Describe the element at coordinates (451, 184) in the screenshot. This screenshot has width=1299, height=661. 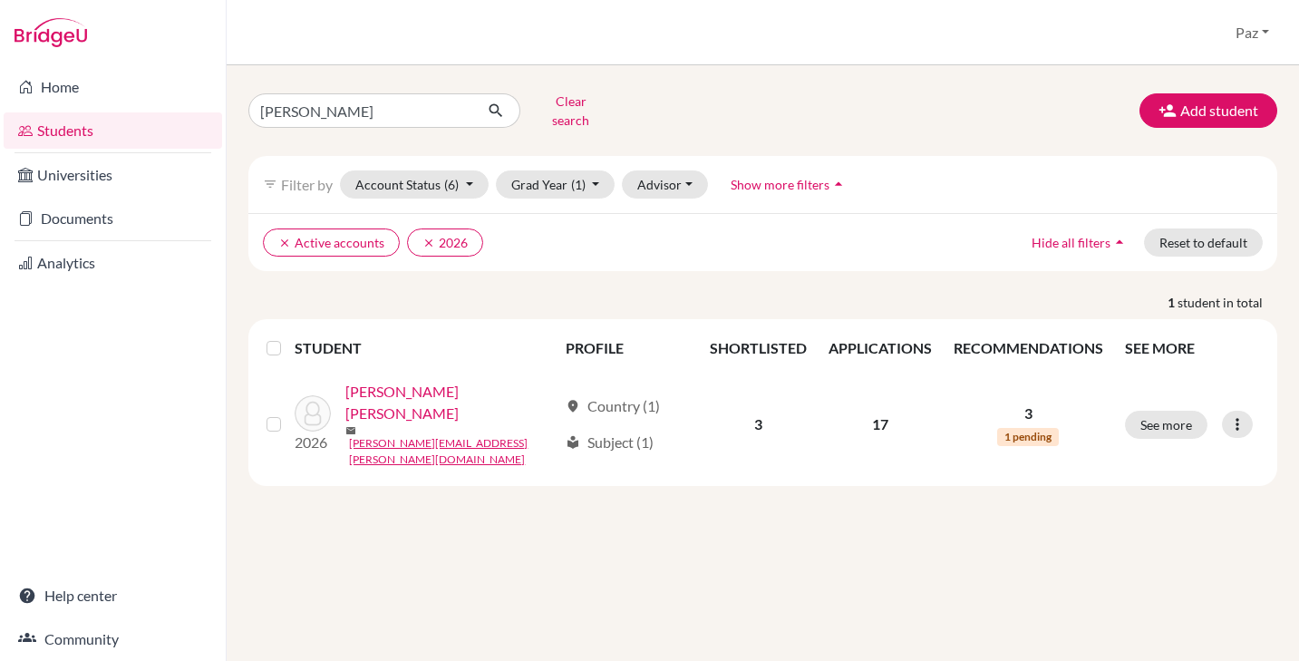
I see `span: (6)` at that location.